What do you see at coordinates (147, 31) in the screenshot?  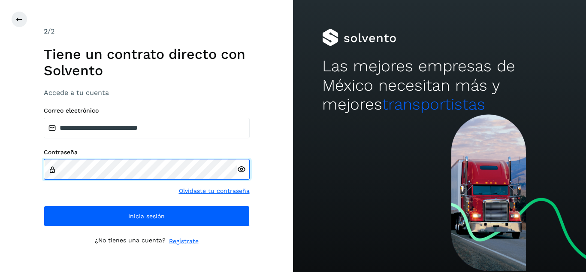 I see `div: /2` at bounding box center [147, 31].